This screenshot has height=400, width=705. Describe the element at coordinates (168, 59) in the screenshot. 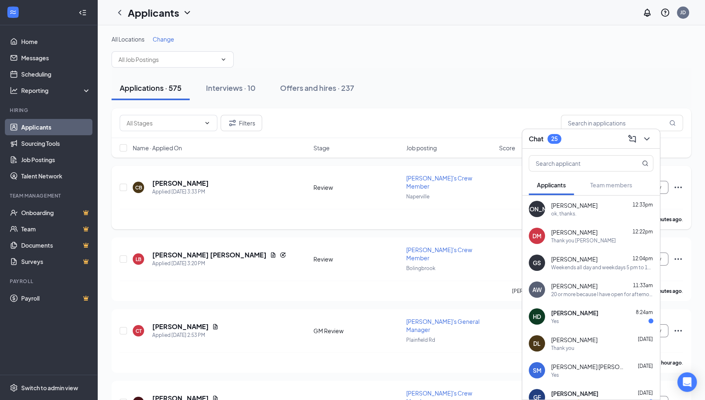

I see `input: All Job Postings` at that location.